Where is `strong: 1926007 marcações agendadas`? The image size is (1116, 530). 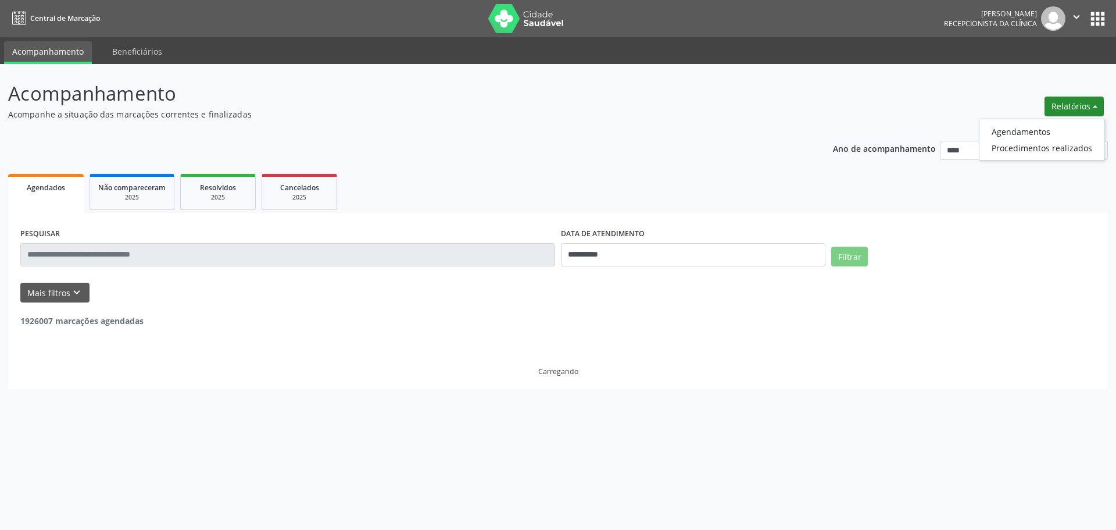 strong: 1926007 marcações agendadas is located at coordinates (82, 320).